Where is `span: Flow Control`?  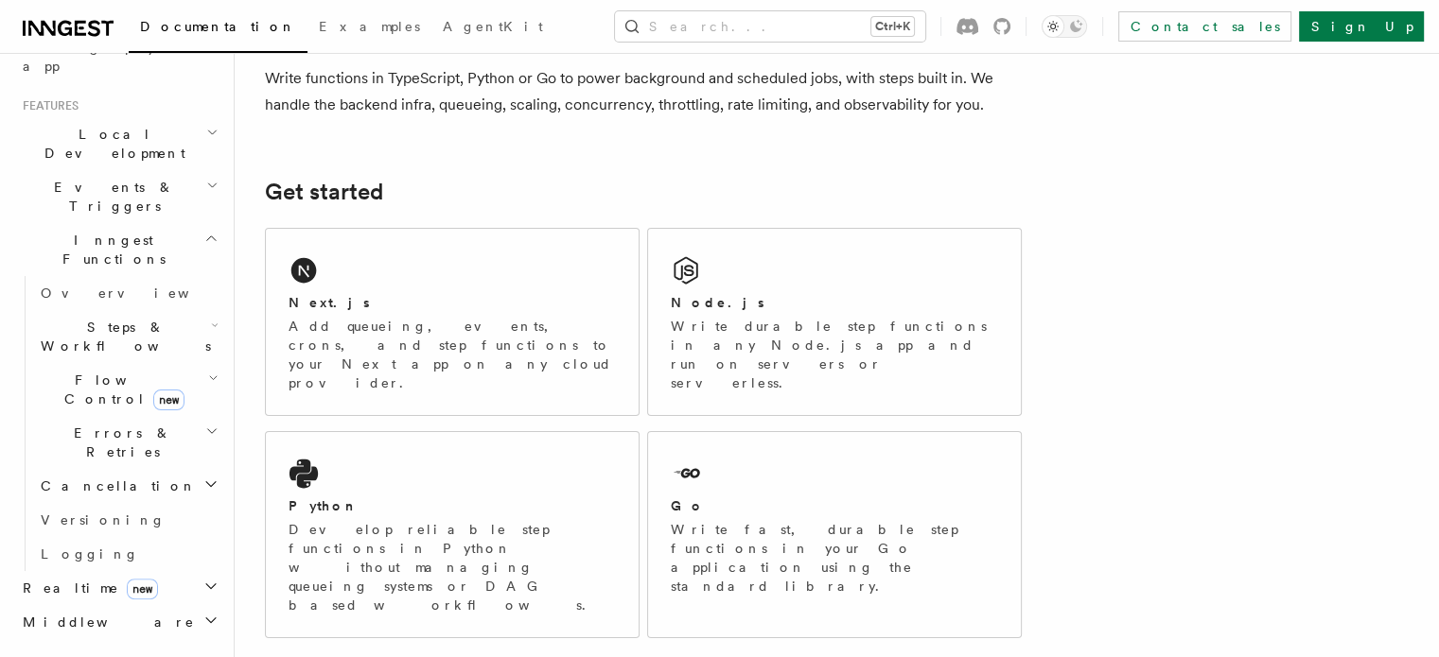 span: Flow Control is located at coordinates (120, 390).